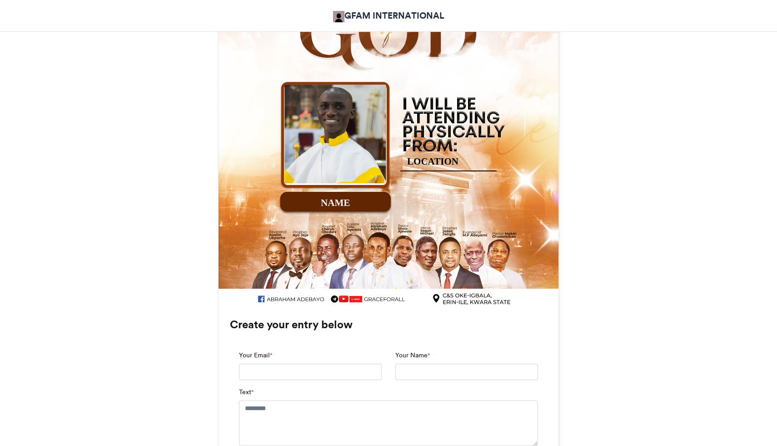  I want to click on label: Your Name, so click(413, 355).